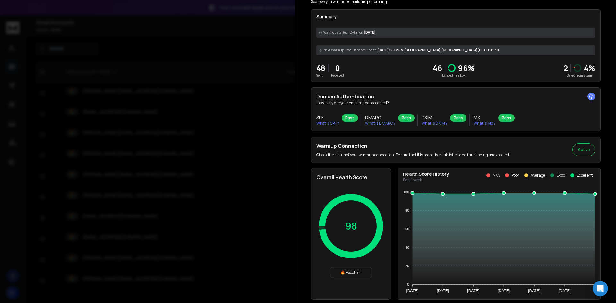 The image size is (616, 303). Describe the element at coordinates (437, 68) in the screenshot. I see `p: 46` at that location.